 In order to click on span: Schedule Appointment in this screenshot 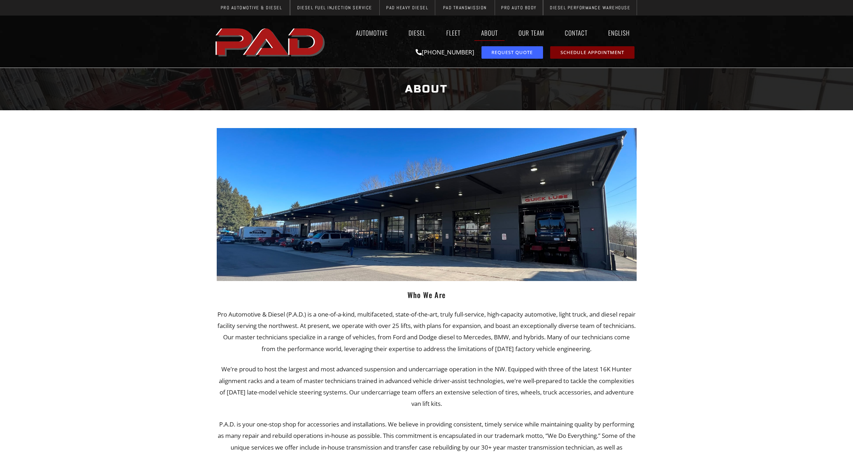, I will do `click(592, 52)`.